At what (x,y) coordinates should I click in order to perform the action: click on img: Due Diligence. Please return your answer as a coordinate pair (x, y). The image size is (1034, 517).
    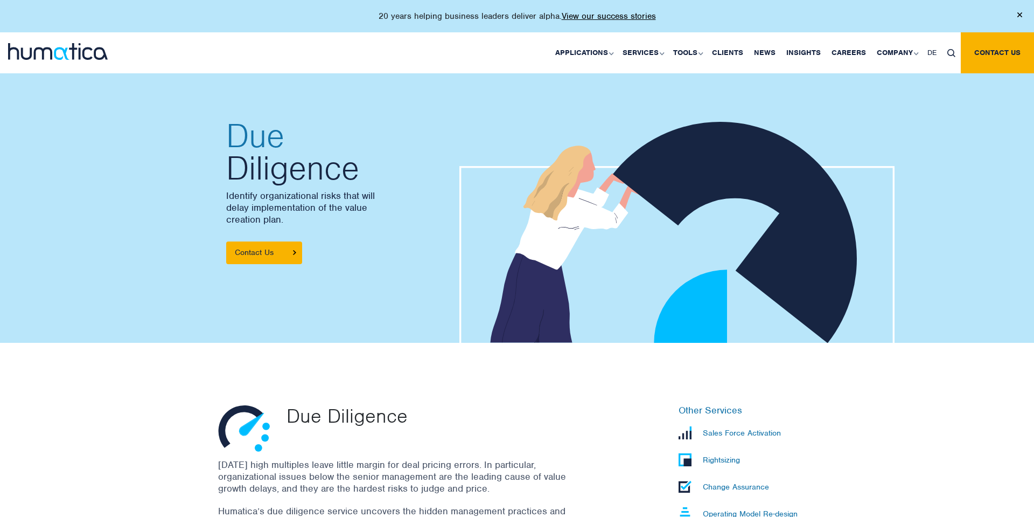
    Looking at the image, I should click on (244, 428).